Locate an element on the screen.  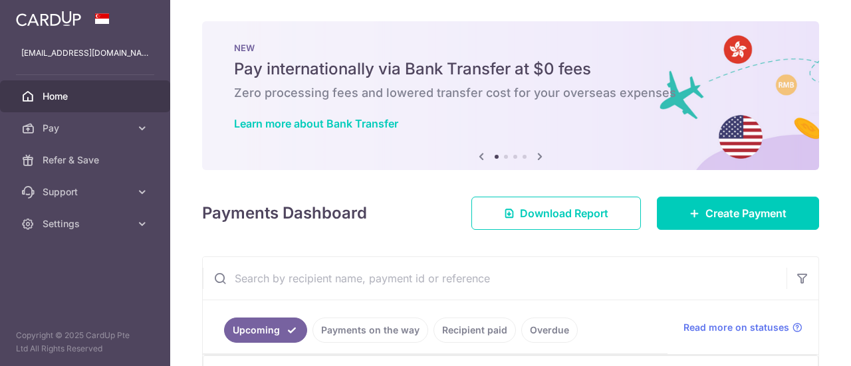
p: NEW is located at coordinates (511, 48).